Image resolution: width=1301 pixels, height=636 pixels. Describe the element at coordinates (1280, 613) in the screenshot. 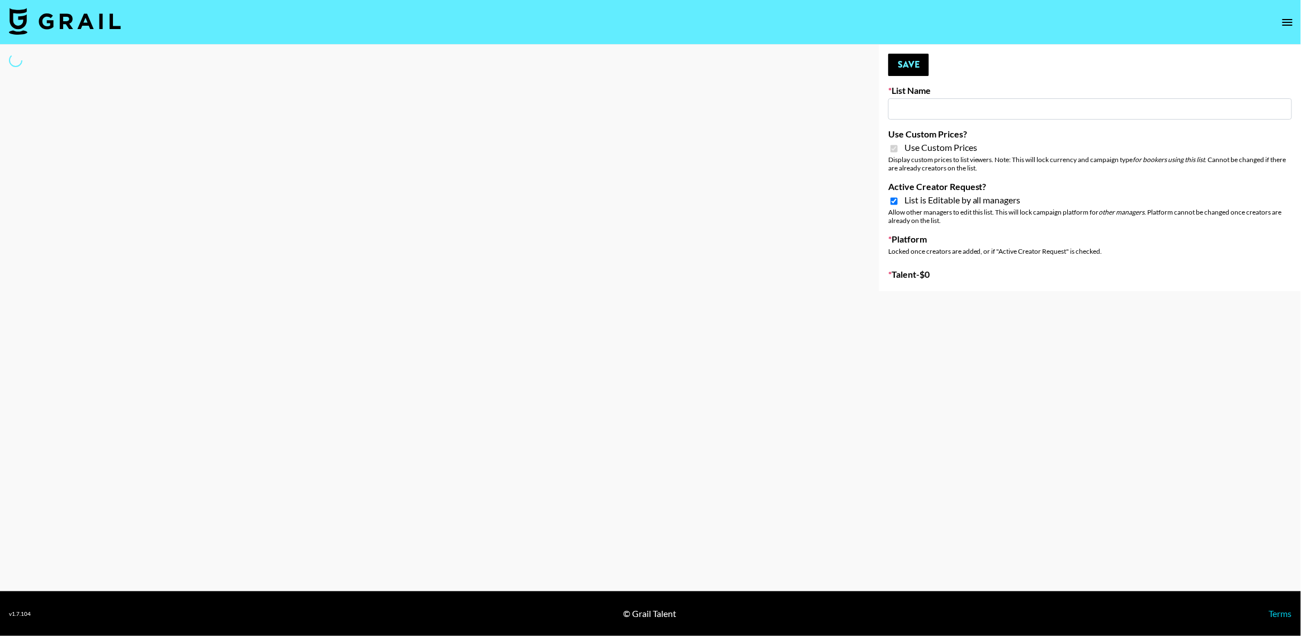

I see `a: Terms` at that location.